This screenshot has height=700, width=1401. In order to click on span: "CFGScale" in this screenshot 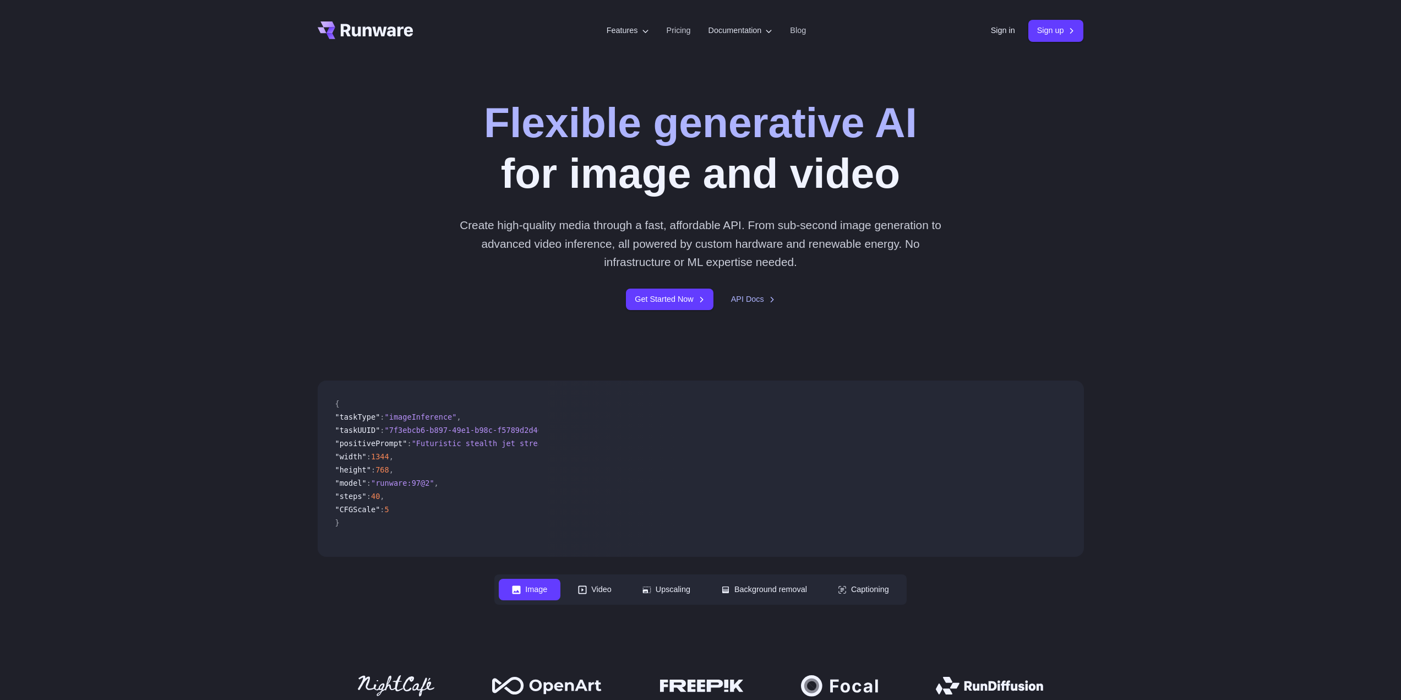, I will do `click(358, 509)`.